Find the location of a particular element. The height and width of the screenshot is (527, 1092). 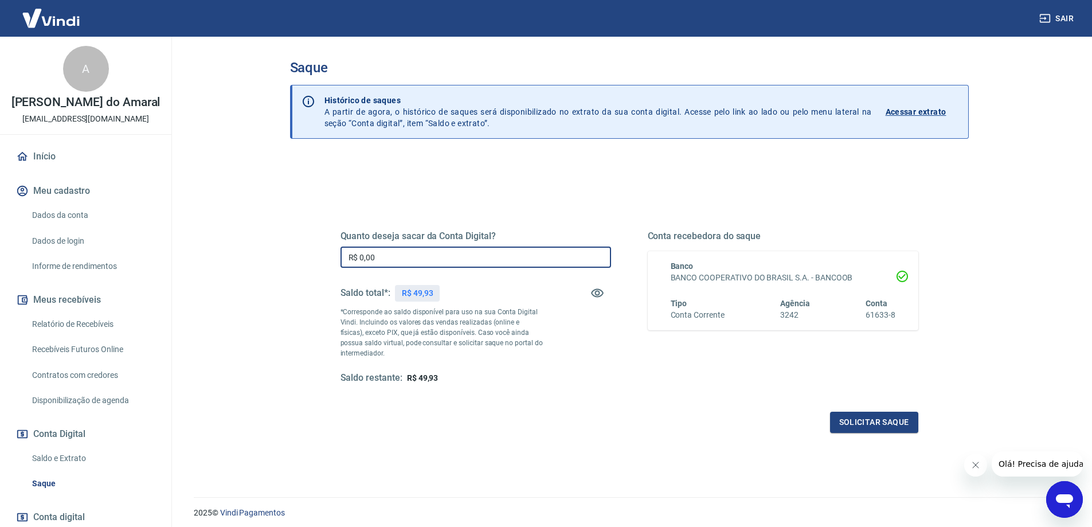

span: R$ 49,93 is located at coordinates (422, 378).